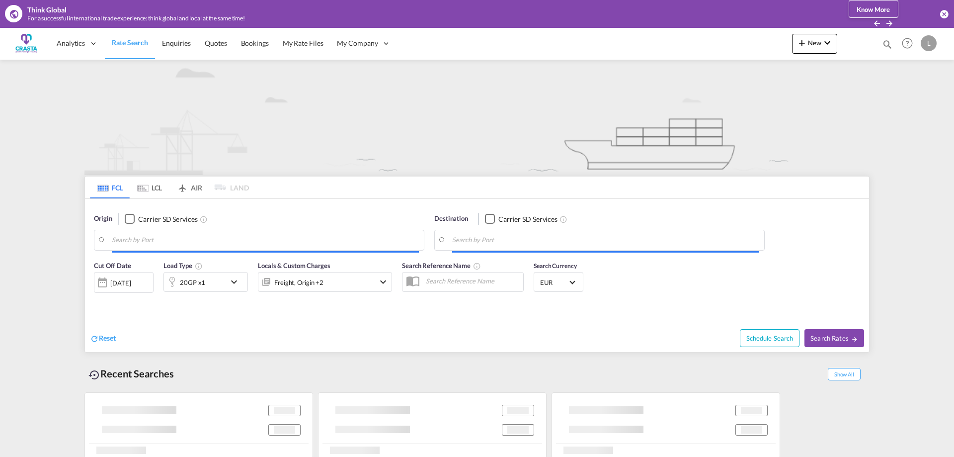 This screenshot has height=457, width=954. Describe the element at coordinates (303, 43) in the screenshot. I see `span: My Rate Files` at that location.